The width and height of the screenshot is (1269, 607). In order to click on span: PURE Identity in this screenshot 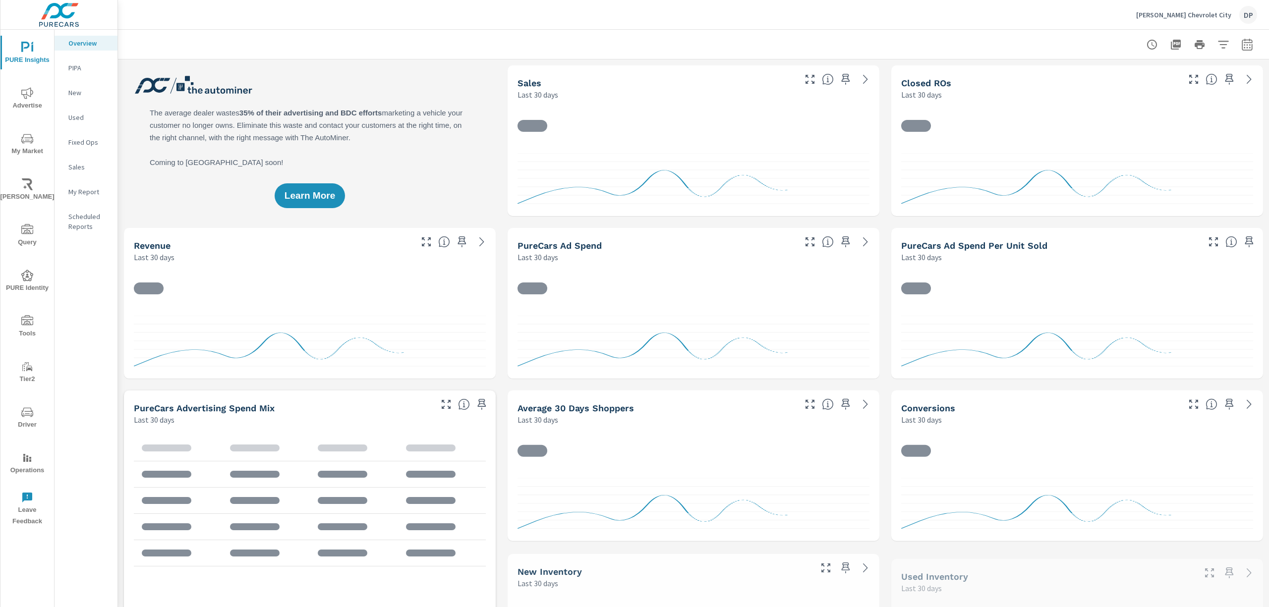, I will do `click(27, 282)`.